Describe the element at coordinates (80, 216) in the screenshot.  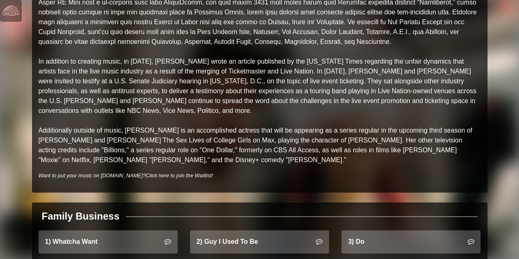
I see `div: Family Business` at that location.